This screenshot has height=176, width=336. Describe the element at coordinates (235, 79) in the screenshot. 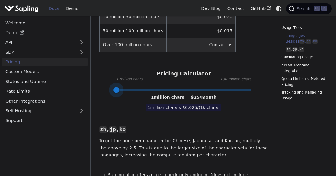

I see `span: 100 million chars` at that location.